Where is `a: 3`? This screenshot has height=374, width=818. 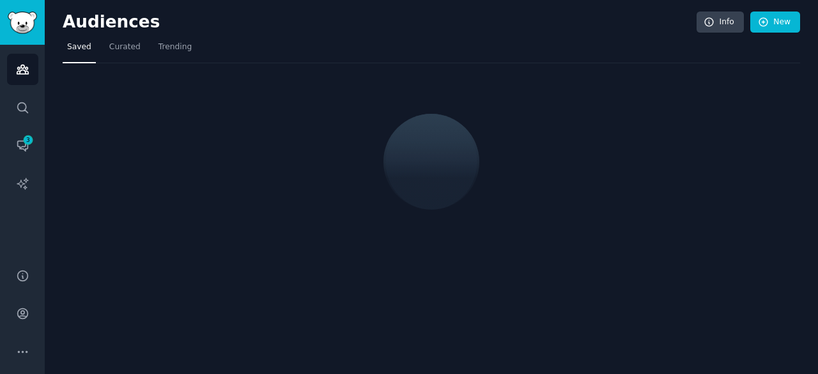 a: 3 is located at coordinates (22, 145).